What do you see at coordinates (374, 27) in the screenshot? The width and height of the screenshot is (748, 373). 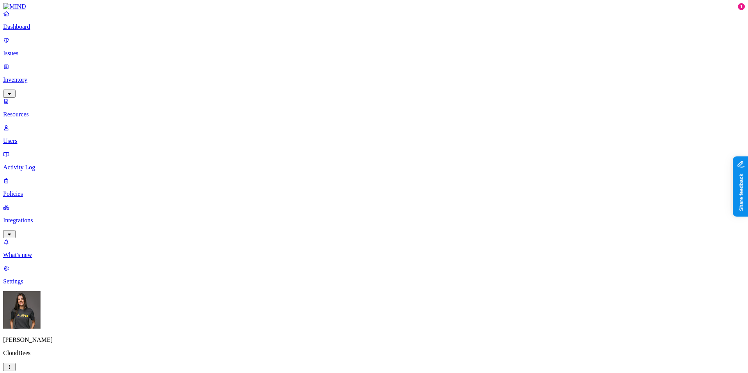 I see `p: Dashboard` at bounding box center [374, 27].